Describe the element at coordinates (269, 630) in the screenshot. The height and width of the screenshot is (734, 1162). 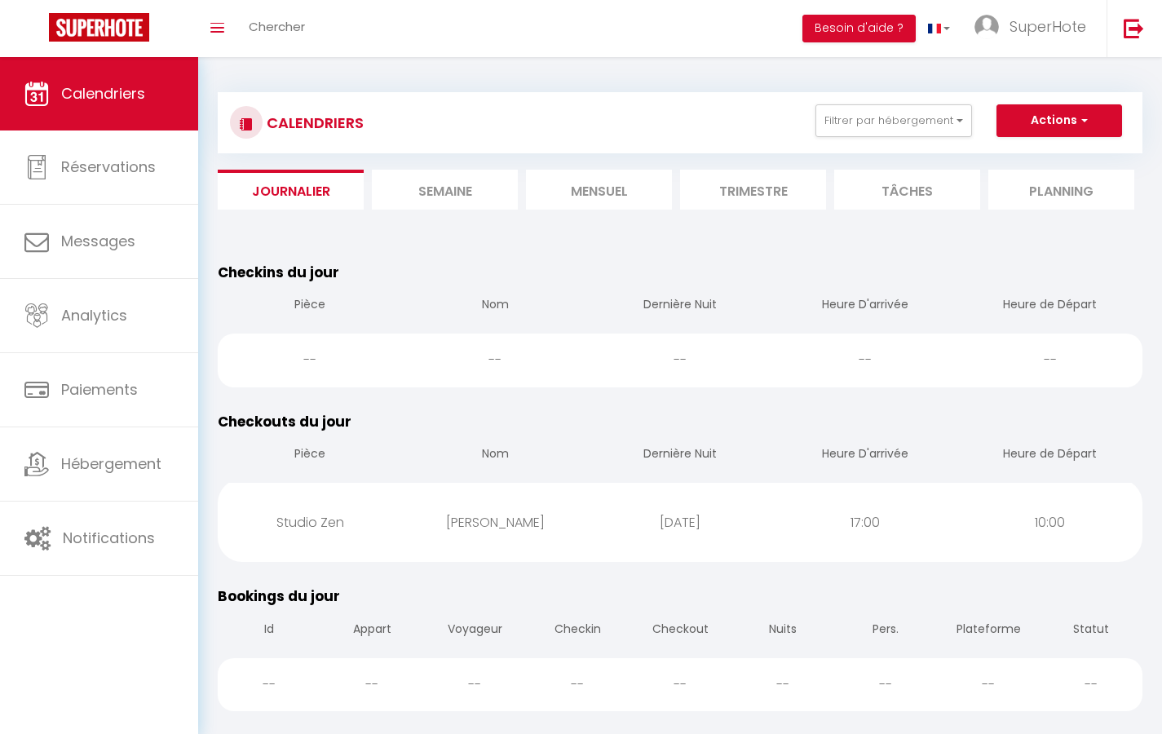
I see `th: Id` at that location.